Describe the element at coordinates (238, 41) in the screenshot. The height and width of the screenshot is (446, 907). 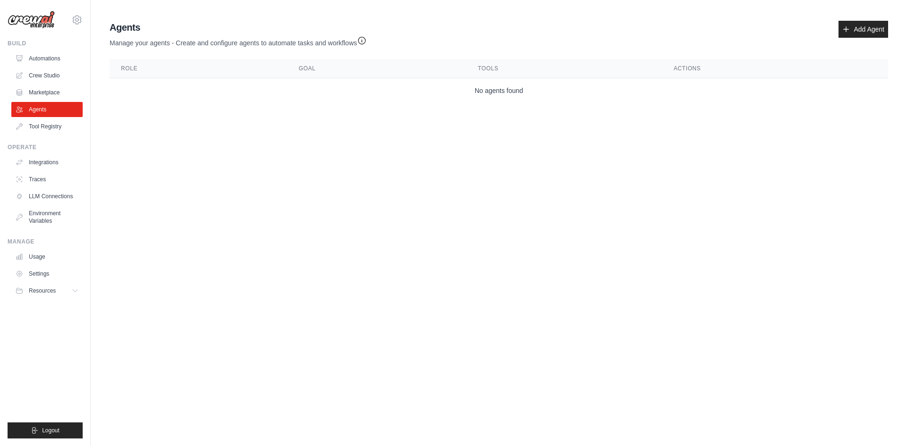
I see `p: Manage your agents - Create and configure agents to automate tasks and workflows` at that location.